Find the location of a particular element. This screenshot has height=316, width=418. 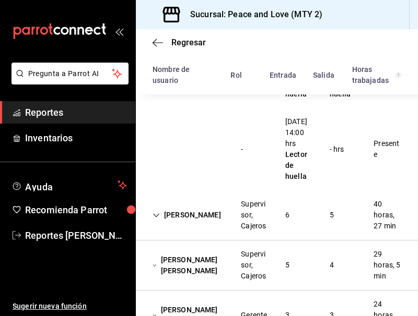

span: Ayuda is located at coordinates (69, 185).